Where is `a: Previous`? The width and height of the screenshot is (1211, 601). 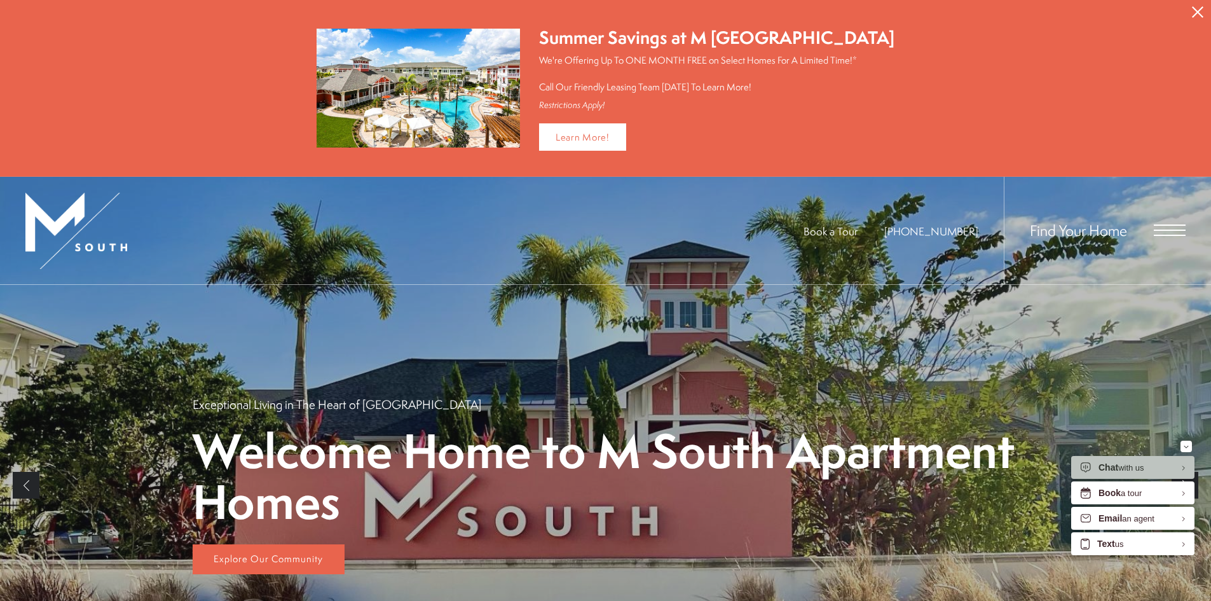
a: Previous is located at coordinates (26, 485).